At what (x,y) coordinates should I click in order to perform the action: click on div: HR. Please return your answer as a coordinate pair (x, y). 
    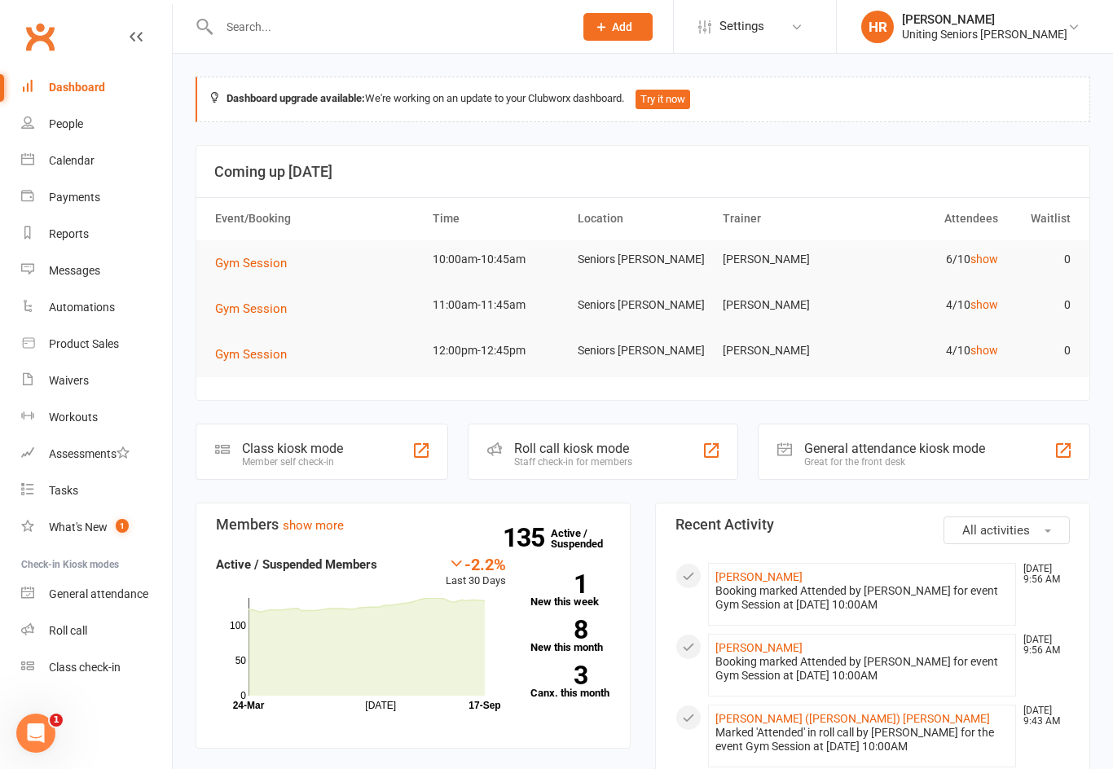
    Looking at the image, I should click on (877, 27).